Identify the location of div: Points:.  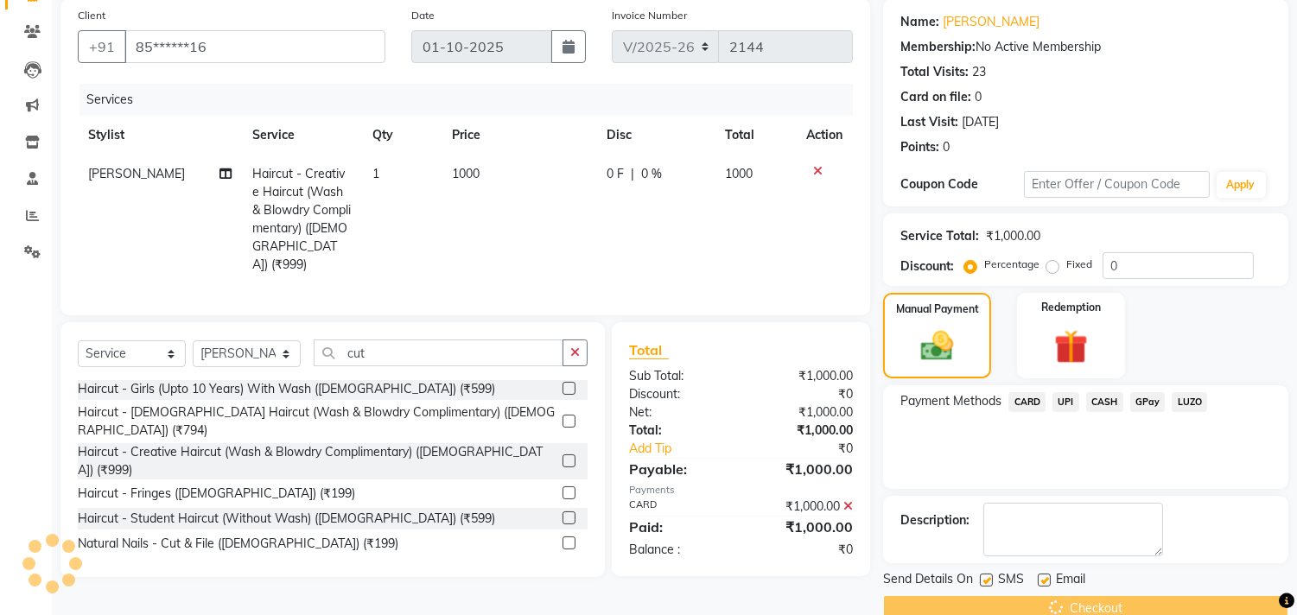
(919, 147).